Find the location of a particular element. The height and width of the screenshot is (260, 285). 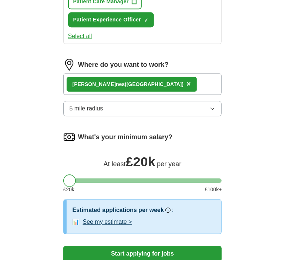

span: At least is located at coordinates (115, 164).